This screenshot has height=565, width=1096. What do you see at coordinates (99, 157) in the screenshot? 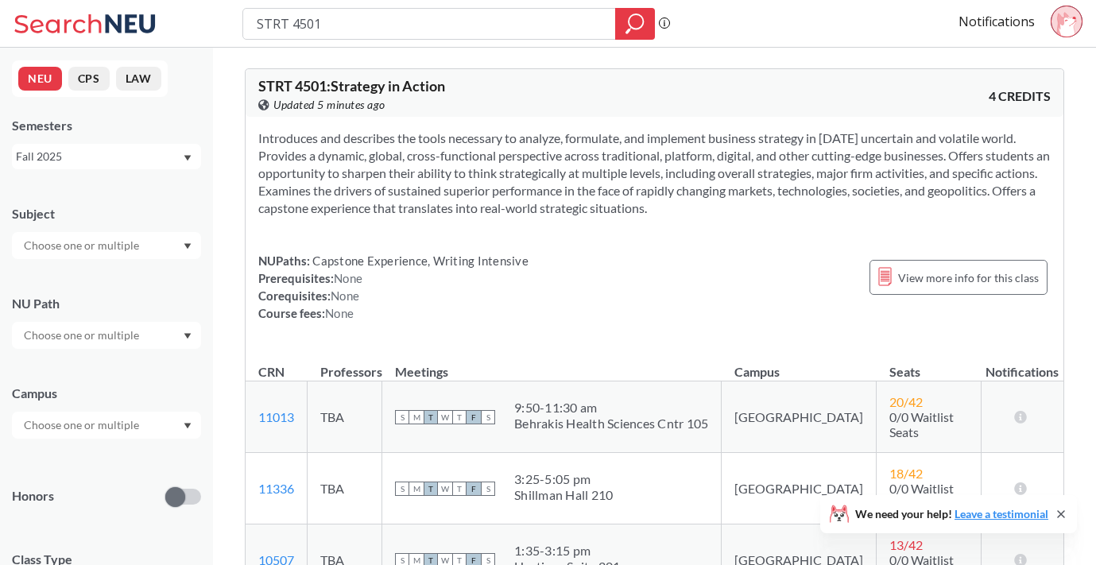
I see `div: Fall 2025` at bounding box center [99, 157].